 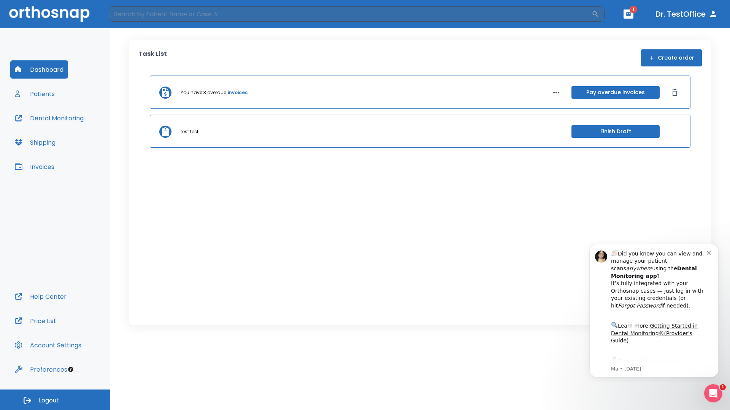 What do you see at coordinates (152, 58) in the screenshot?
I see `p: Task List` at bounding box center [152, 58].